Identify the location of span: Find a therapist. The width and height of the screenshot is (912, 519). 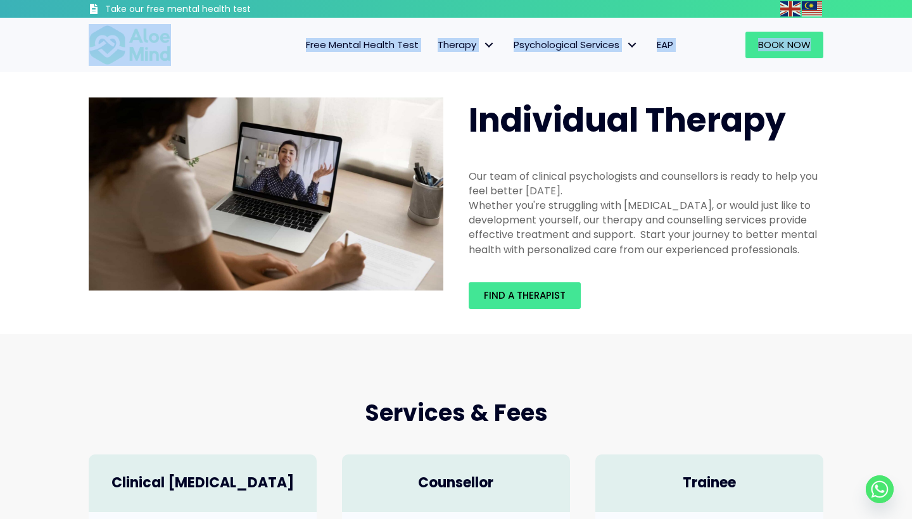
(524, 295).